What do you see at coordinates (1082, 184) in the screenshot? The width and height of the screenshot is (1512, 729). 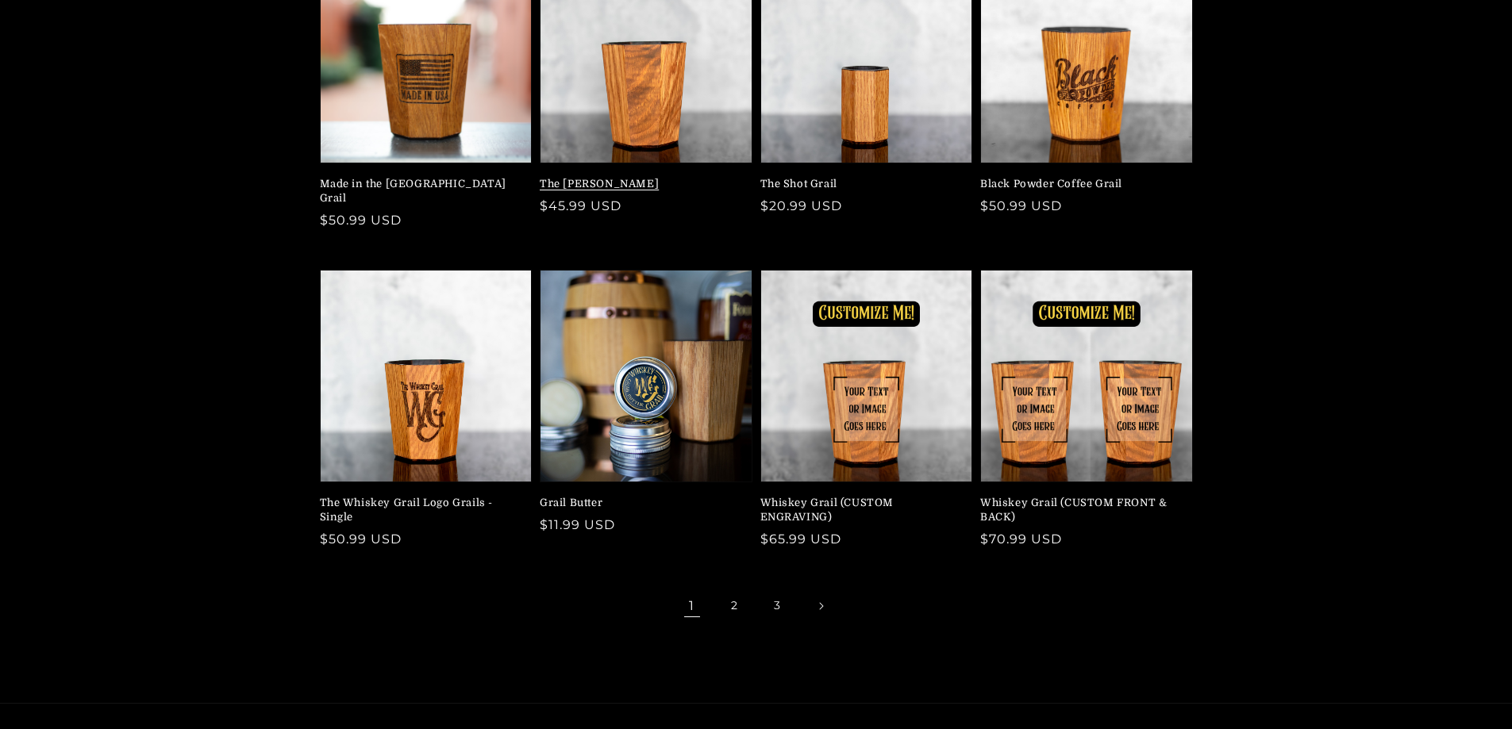 I see `a: Black Powder Coffee Grail` at bounding box center [1082, 184].